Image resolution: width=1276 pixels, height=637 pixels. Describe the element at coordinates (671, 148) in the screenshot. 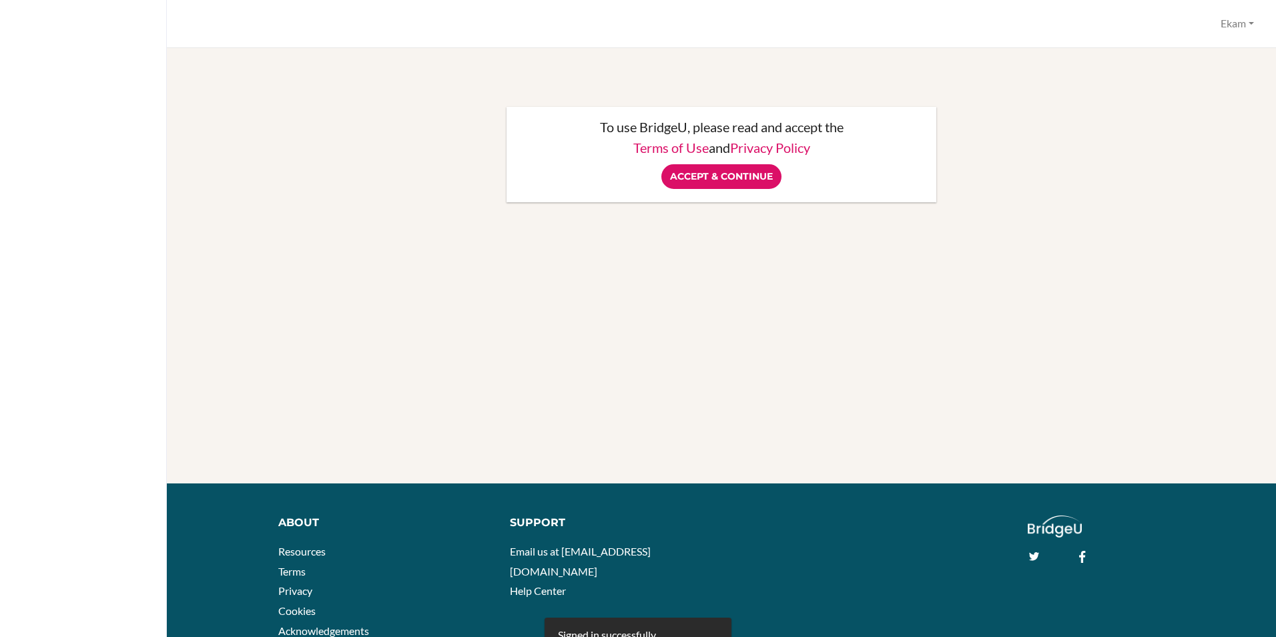

I see `a: Terms of Use` at that location.